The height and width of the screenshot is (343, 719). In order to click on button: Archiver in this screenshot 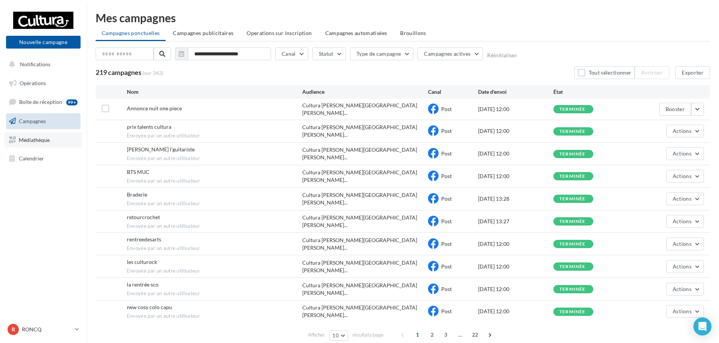, I will do `click(652, 73)`.